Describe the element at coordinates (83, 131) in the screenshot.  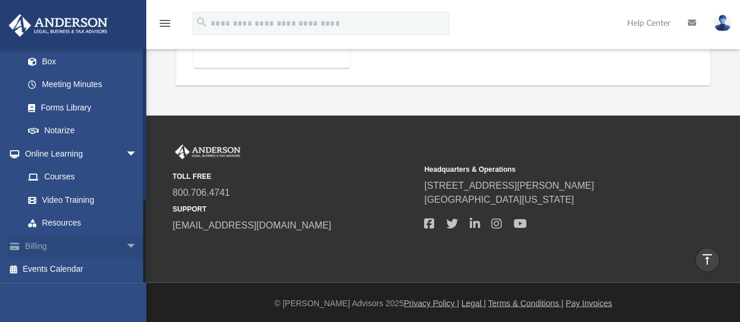
I see `a: Notarize` at that location.